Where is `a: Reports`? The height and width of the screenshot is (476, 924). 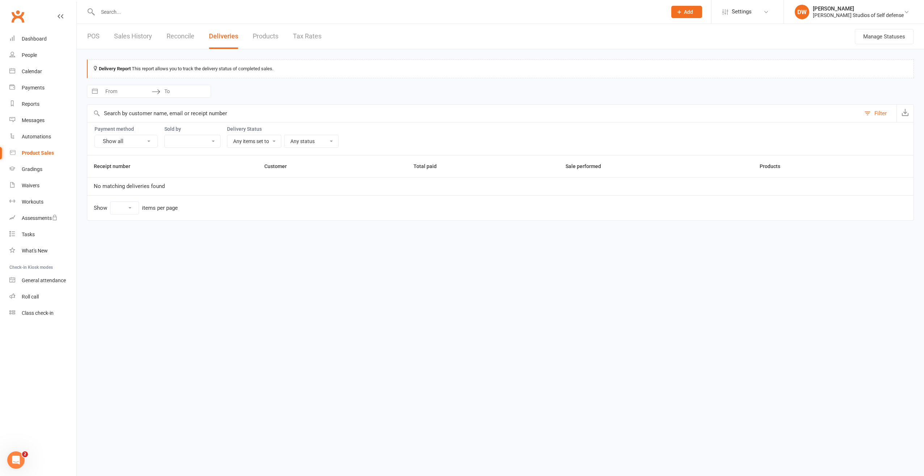 a: Reports is located at coordinates (43, 104).